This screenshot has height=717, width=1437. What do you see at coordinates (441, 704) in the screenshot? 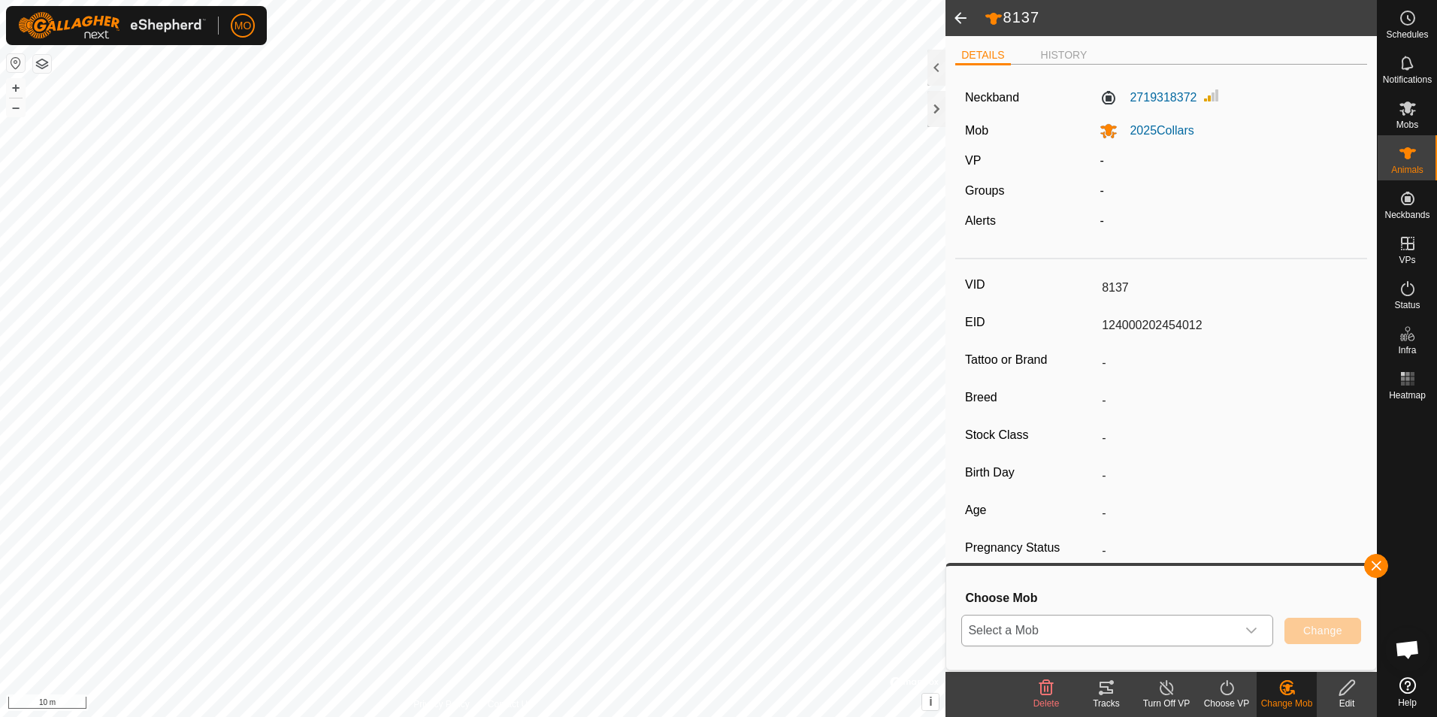
I see `a: Privacy Policy` at bounding box center [441, 704].